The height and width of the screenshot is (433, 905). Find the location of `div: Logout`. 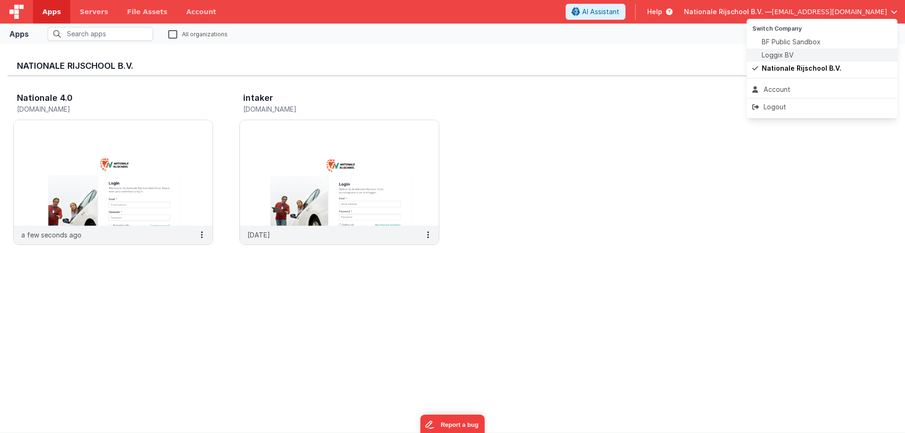

div: Logout is located at coordinates (822, 107).